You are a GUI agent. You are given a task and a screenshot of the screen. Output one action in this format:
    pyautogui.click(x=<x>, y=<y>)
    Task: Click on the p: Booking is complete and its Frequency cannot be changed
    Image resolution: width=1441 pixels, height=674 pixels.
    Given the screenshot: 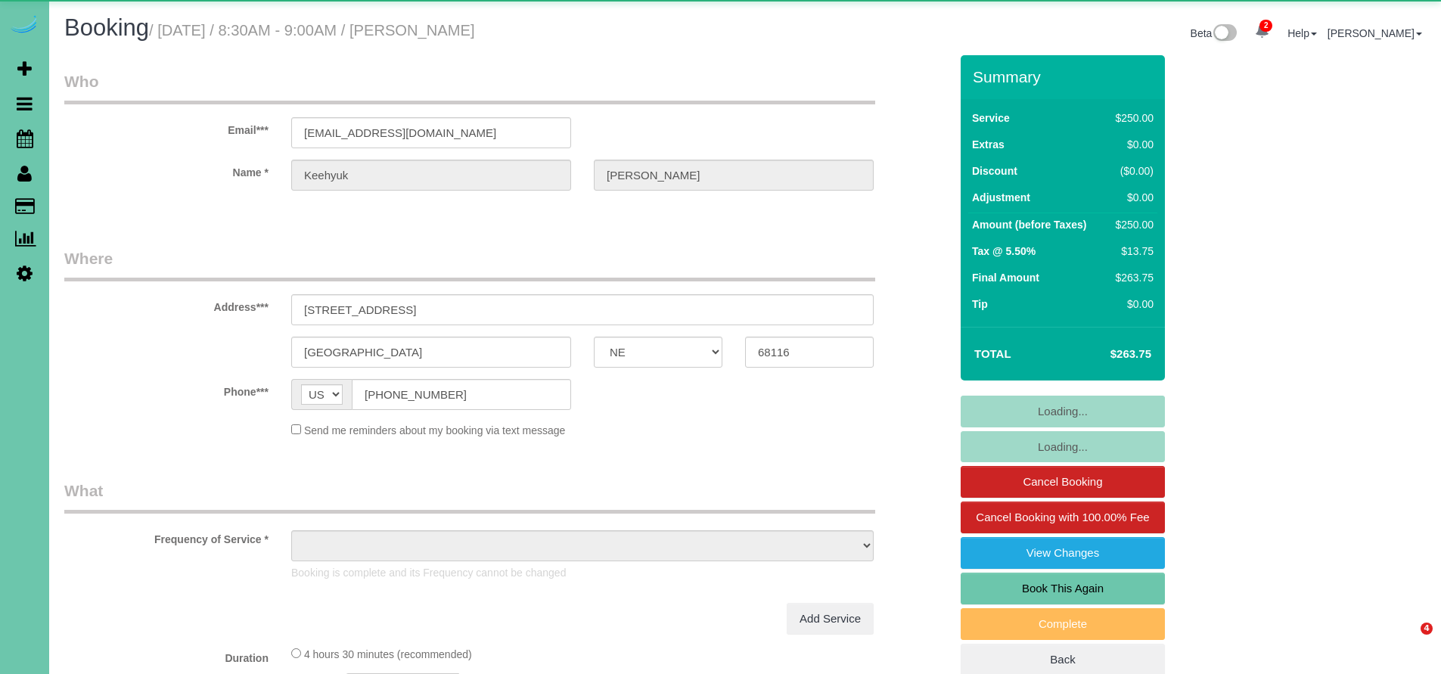 What is the action you would take?
    pyautogui.click(x=582, y=572)
    